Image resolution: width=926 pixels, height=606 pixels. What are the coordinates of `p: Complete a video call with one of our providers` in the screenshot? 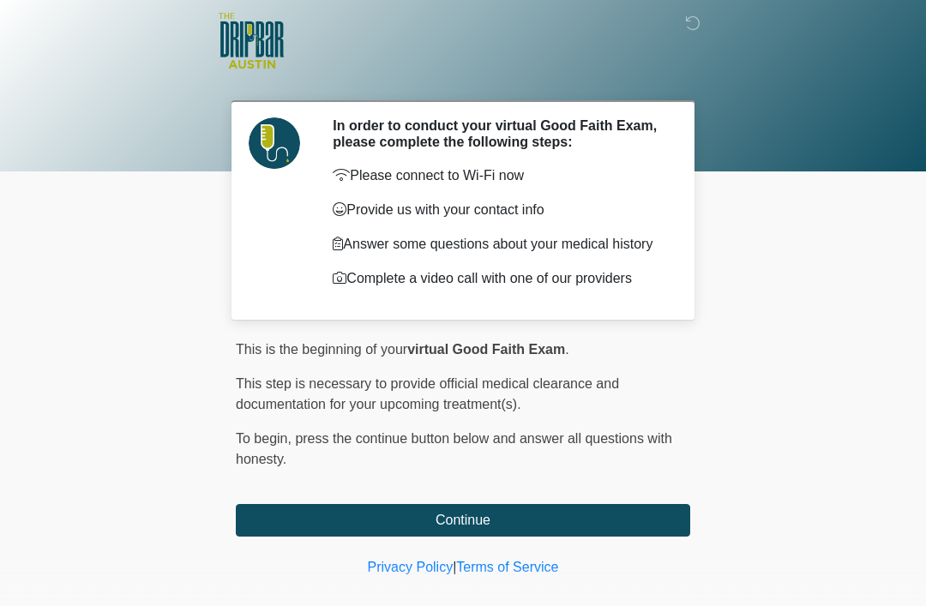 It's located at (498, 279).